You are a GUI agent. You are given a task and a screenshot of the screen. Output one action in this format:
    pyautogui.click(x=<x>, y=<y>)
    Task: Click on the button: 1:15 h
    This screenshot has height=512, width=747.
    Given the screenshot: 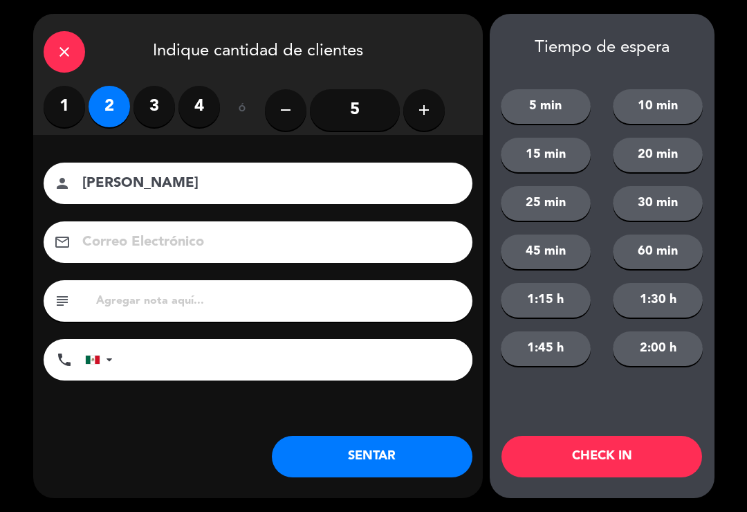 What is the action you would take?
    pyautogui.click(x=546, y=300)
    